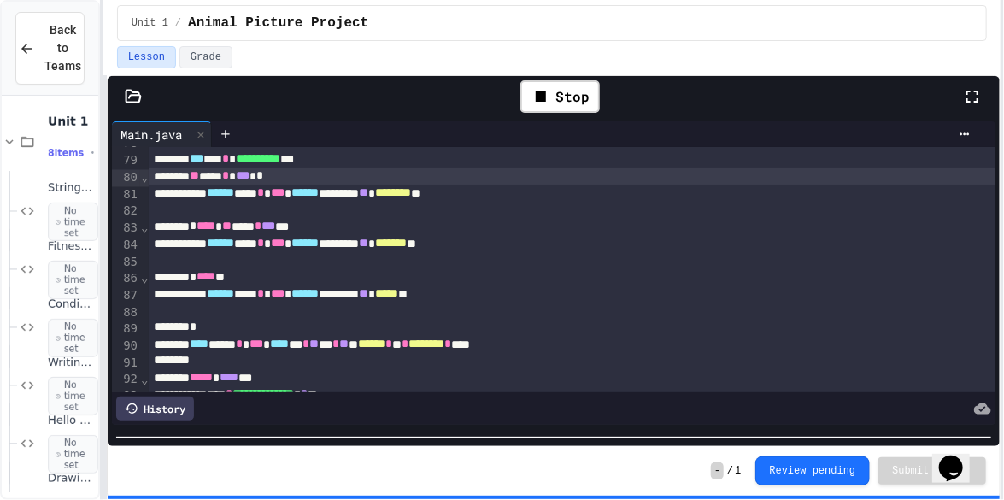 This screenshot has width=1004, height=500. Describe the element at coordinates (126, 196) in the screenshot. I see `div: 81` at that location.